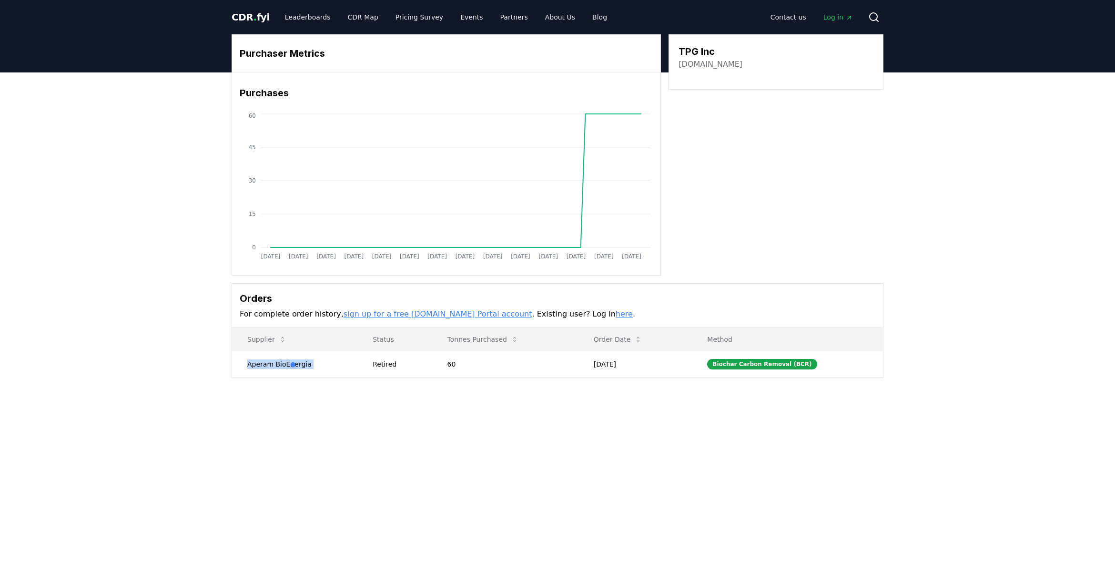 The height and width of the screenshot is (573, 1115). I want to click on a: CDR.fyi, so click(251, 17).